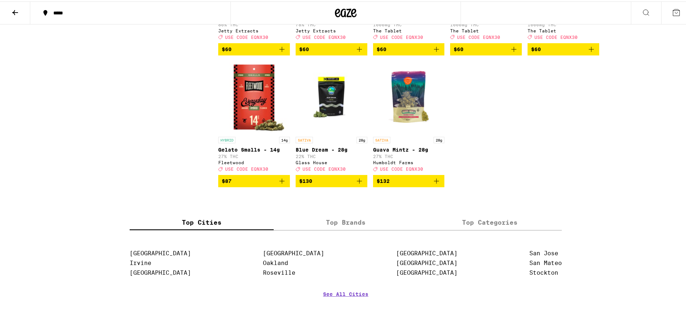  Describe the element at coordinates (254, 23) in the screenshot. I see `p: 80% THC` at that location.